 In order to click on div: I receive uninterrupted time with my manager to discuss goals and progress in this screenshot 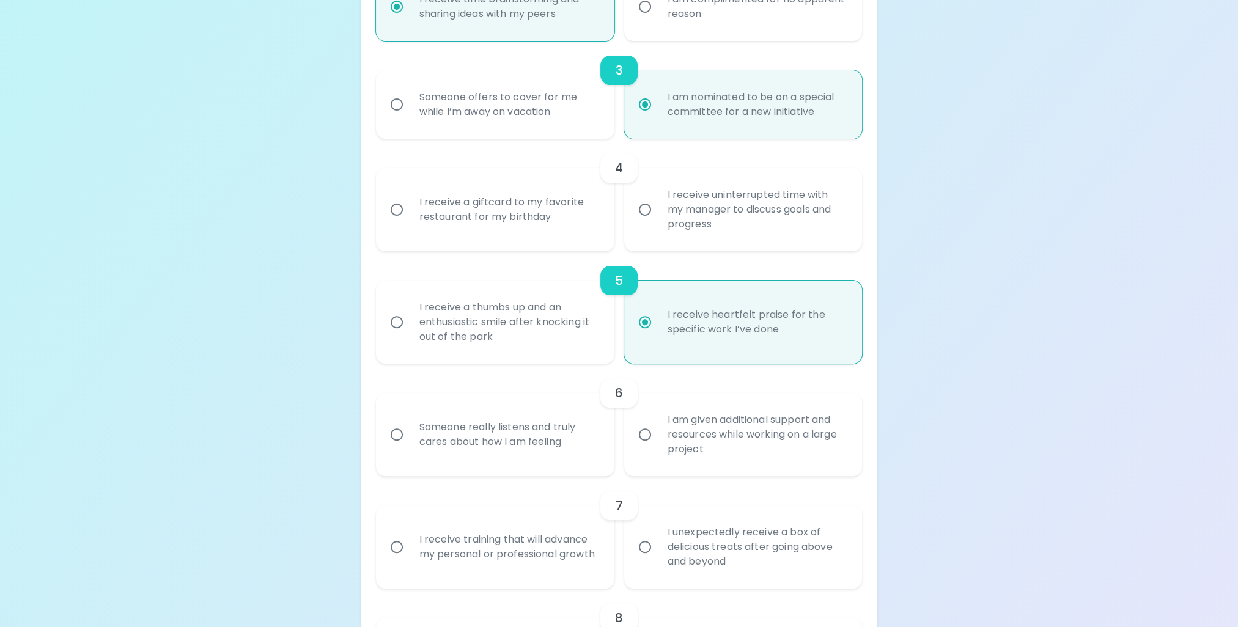, I will do `click(757, 210)`.